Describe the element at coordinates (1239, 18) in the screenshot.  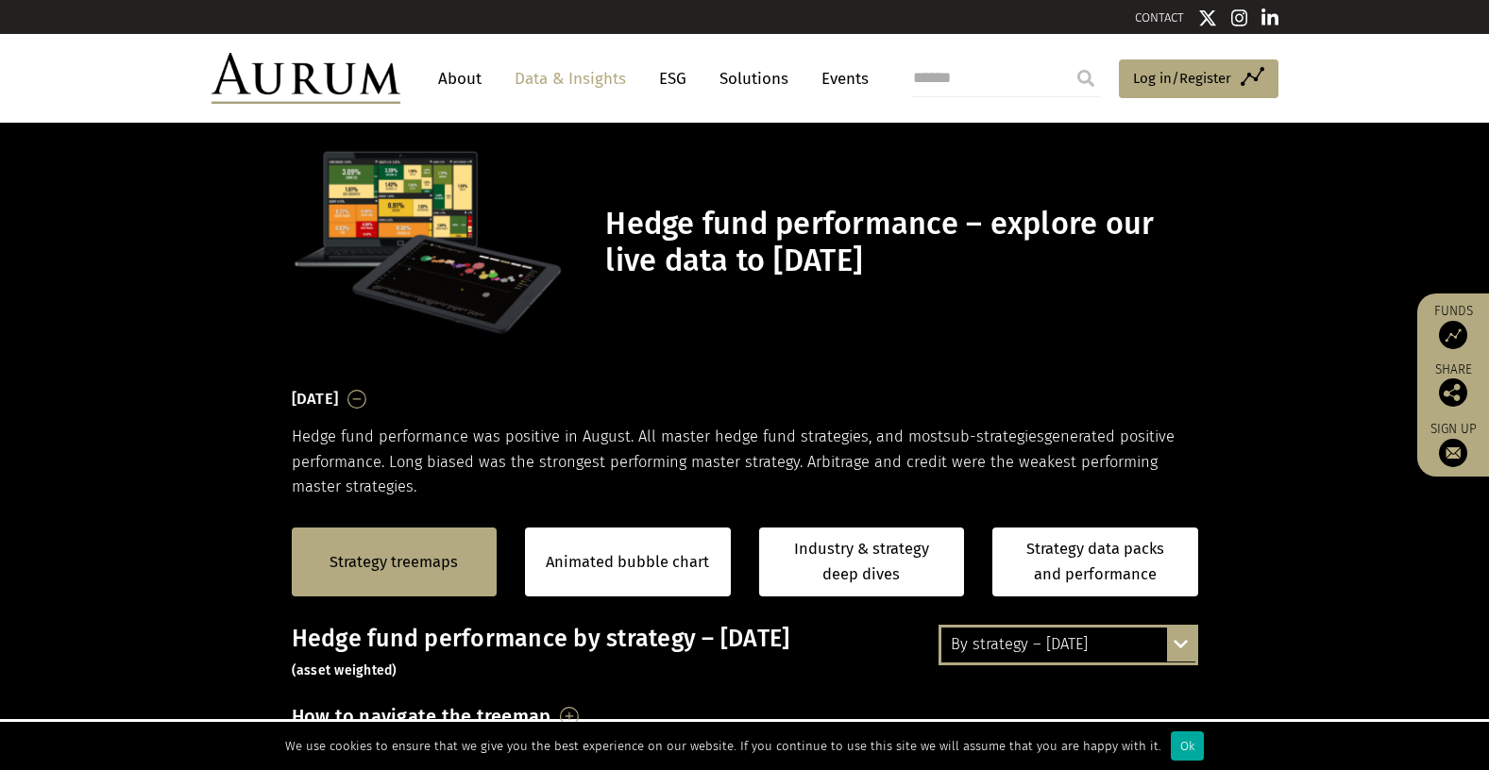
I see `img: Instagram icon` at that location.